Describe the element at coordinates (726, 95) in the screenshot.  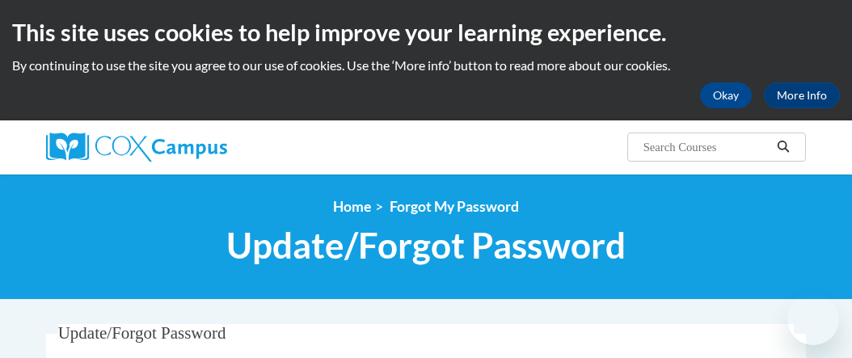
I see `button: Okay` at that location.